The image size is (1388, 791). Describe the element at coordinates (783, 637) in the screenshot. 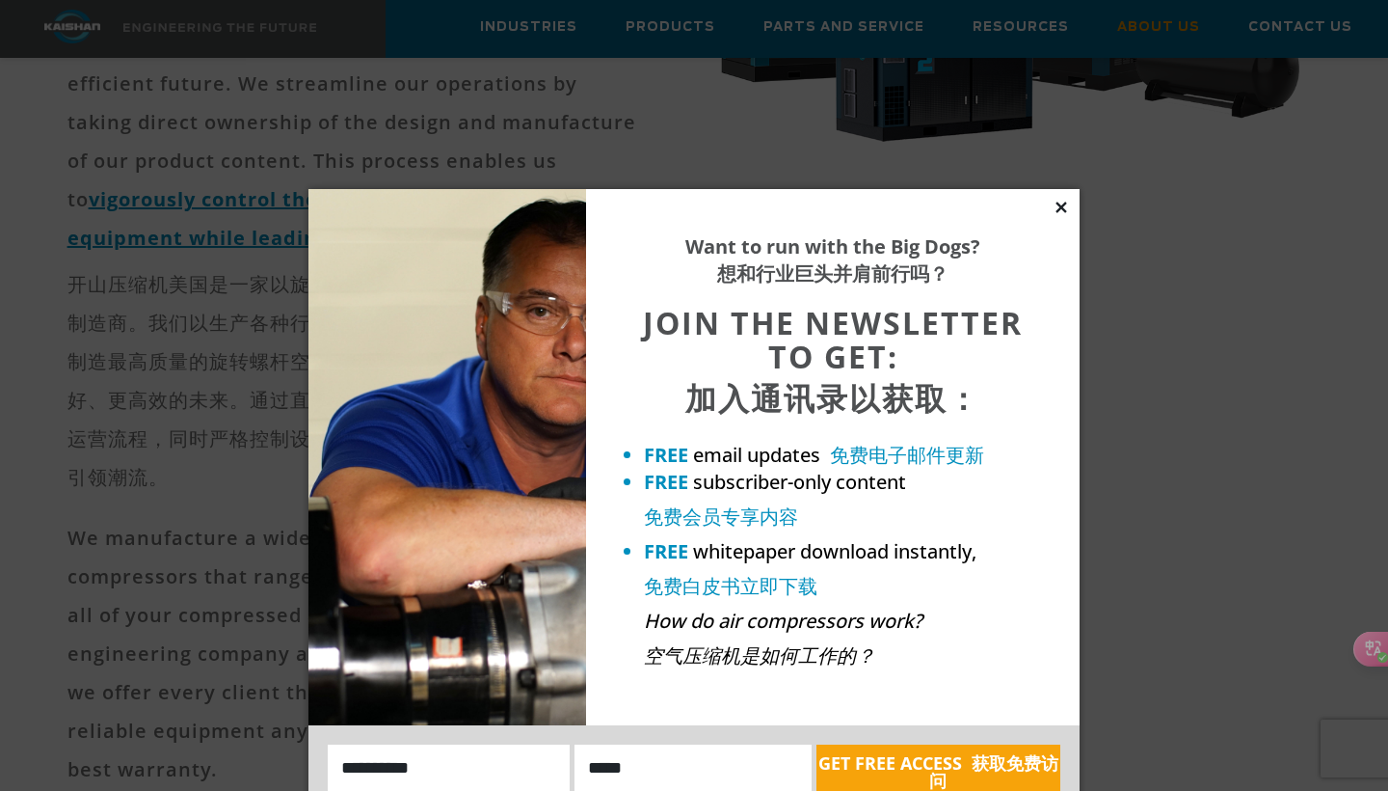

I see `em: How do air compressors work?` at that location.